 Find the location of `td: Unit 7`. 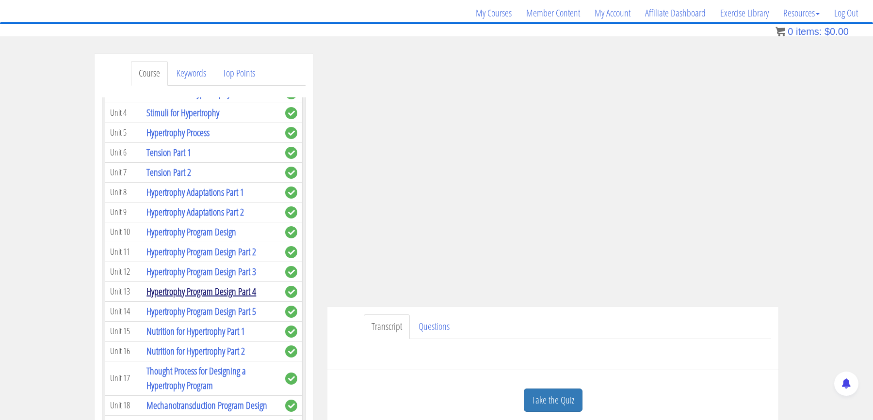

td: Unit 7 is located at coordinates (124, 172).